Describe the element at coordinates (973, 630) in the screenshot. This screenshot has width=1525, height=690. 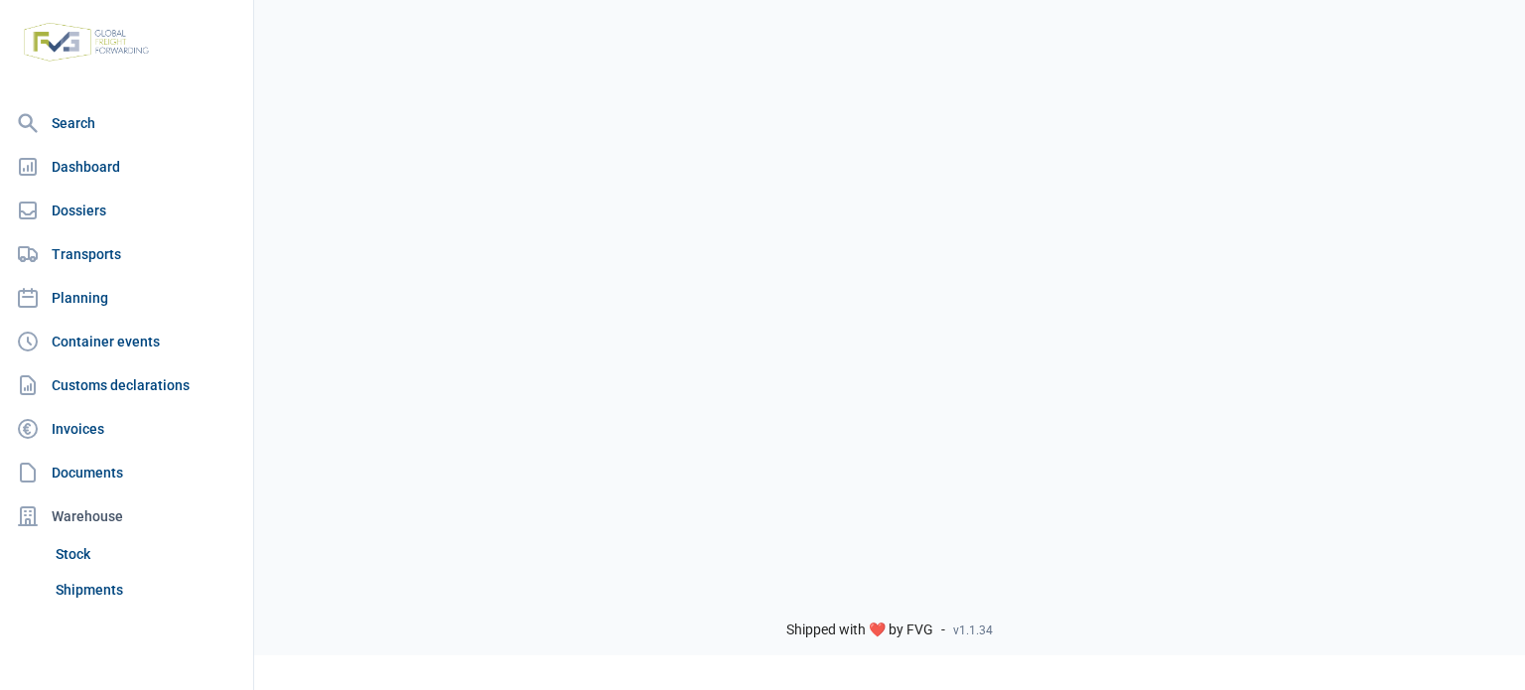
I see `span: v1.1.34` at that location.